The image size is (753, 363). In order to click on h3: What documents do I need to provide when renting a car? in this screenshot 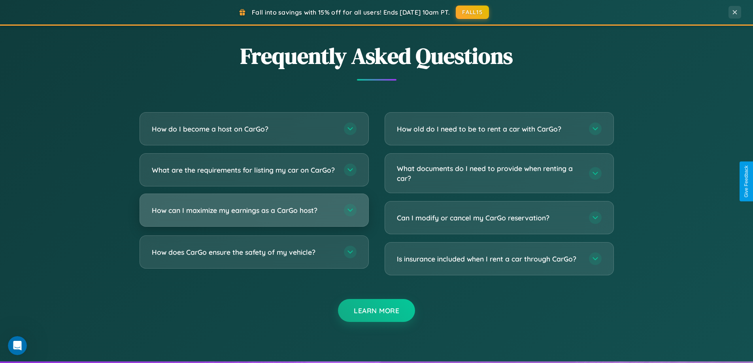, I will do `click(489, 173)`.